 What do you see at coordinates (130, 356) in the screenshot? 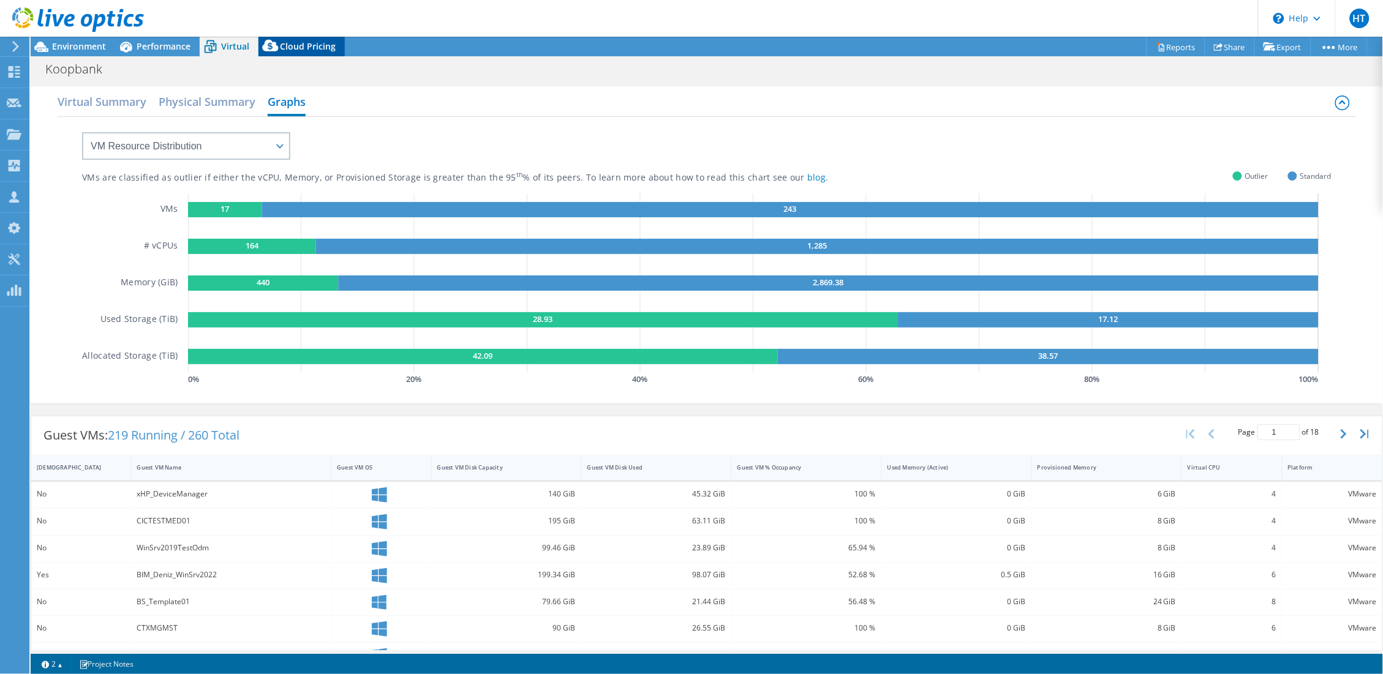
I see `h5: Allocated Storage (TiB)` at bounding box center [130, 356].